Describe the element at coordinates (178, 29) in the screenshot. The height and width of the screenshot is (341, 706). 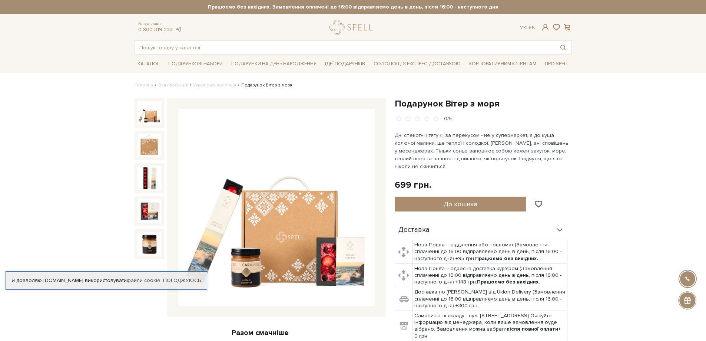
I see `a: telegram` at that location.